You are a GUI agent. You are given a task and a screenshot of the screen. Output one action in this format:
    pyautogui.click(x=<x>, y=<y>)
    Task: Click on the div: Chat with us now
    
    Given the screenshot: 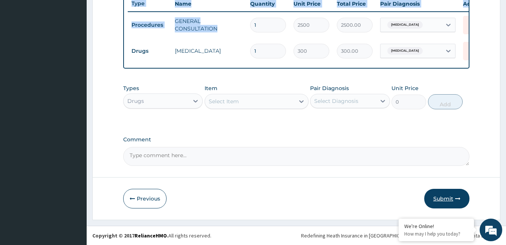 What is the action you would take?
    pyautogui.click(x=83, y=47)
    